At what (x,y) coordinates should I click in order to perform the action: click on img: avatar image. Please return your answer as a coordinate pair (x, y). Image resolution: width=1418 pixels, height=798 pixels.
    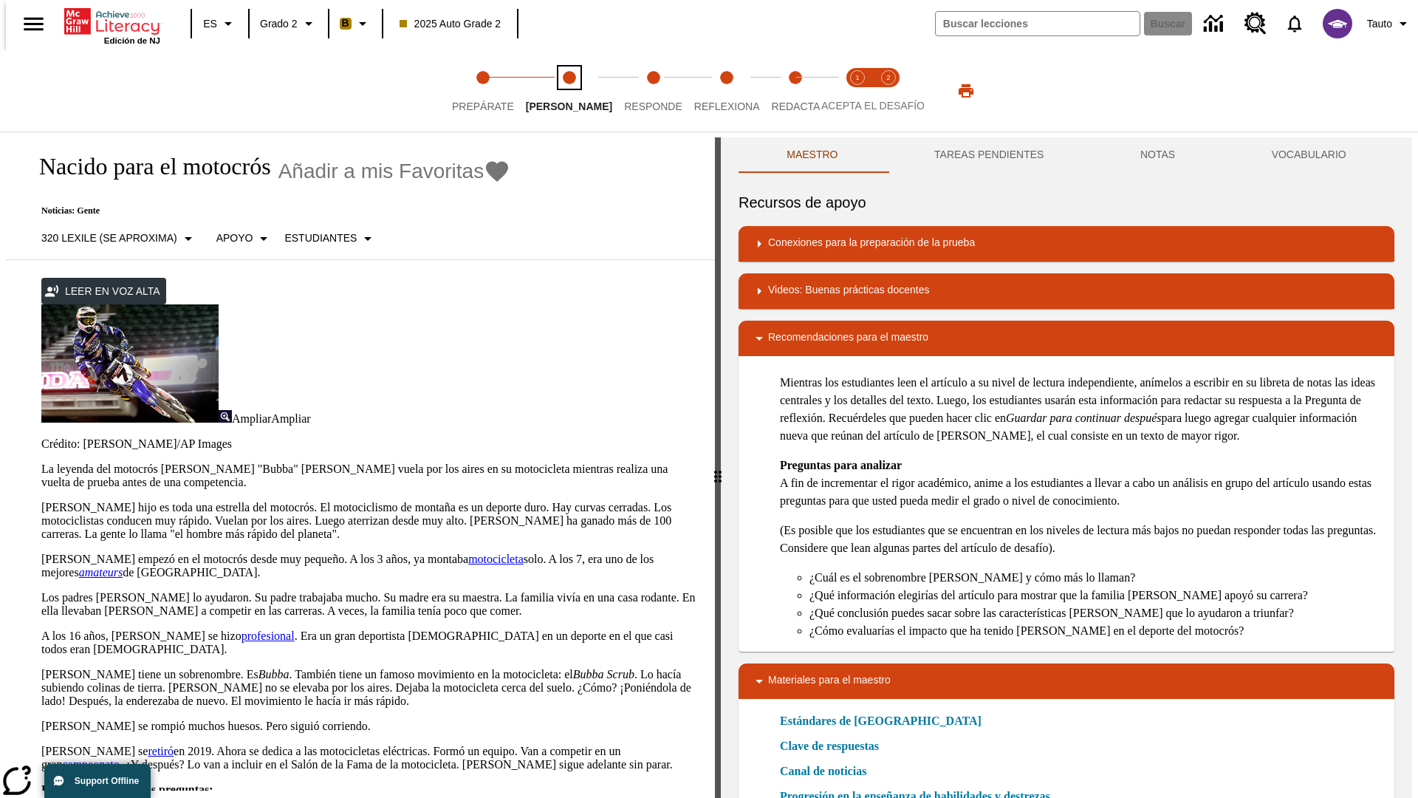
    Looking at the image, I should click on (1338, 24).